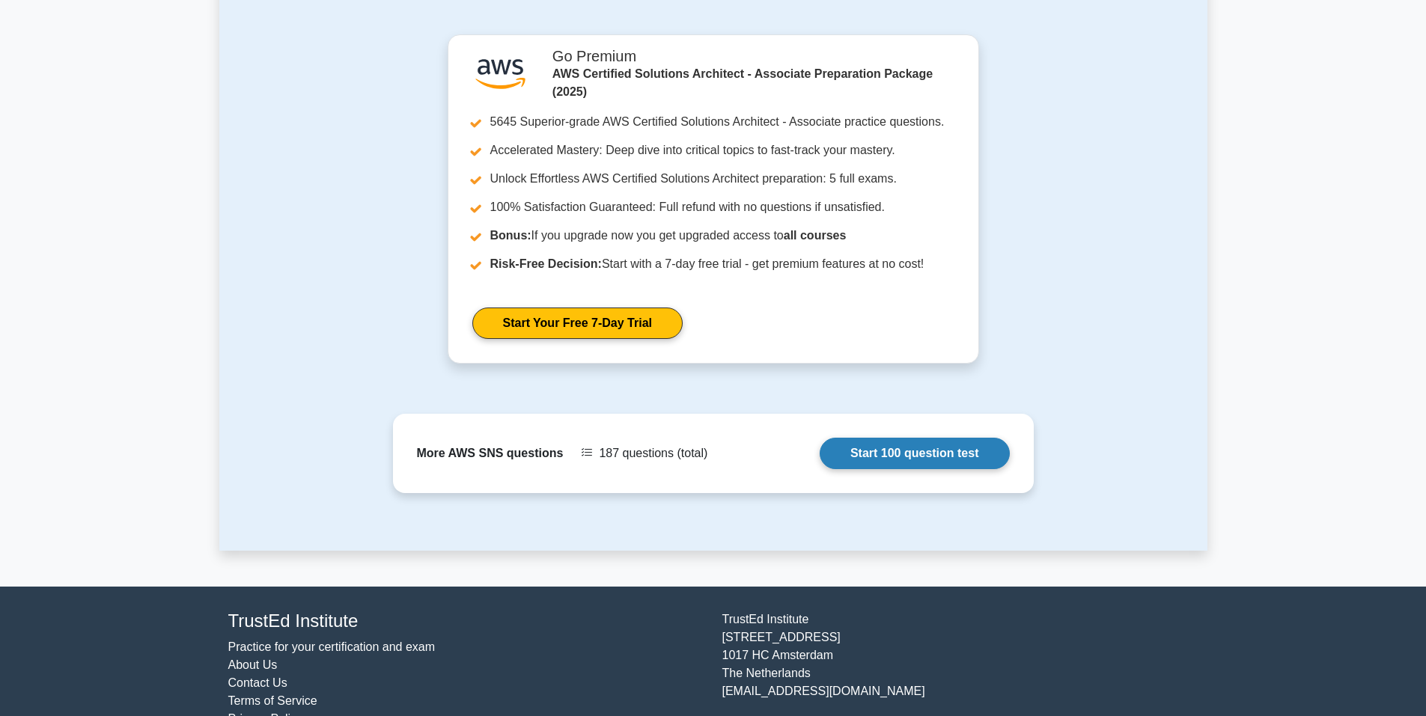 This screenshot has height=716, width=1426. Describe the element at coordinates (272, 701) in the screenshot. I see `a: Terms of Service` at that location.